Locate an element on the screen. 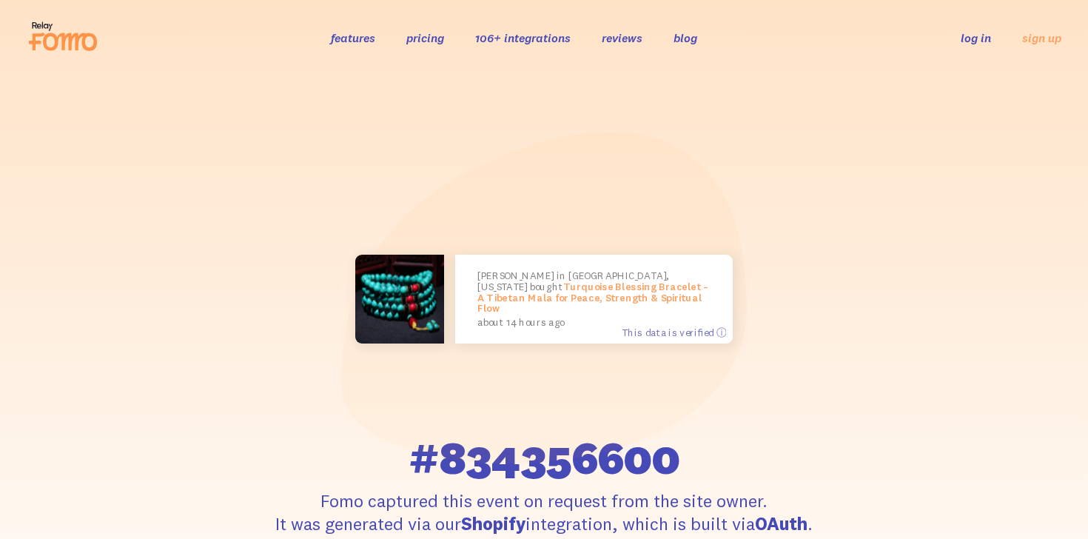 The image size is (1088, 539). small: about 14 hours ago is located at coordinates (591, 323).